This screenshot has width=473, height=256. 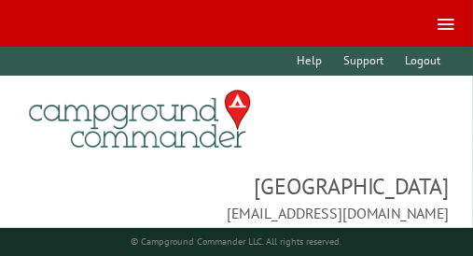 I want to click on small: © Campground Commander LLC. All rights reserved., so click(x=237, y=241).